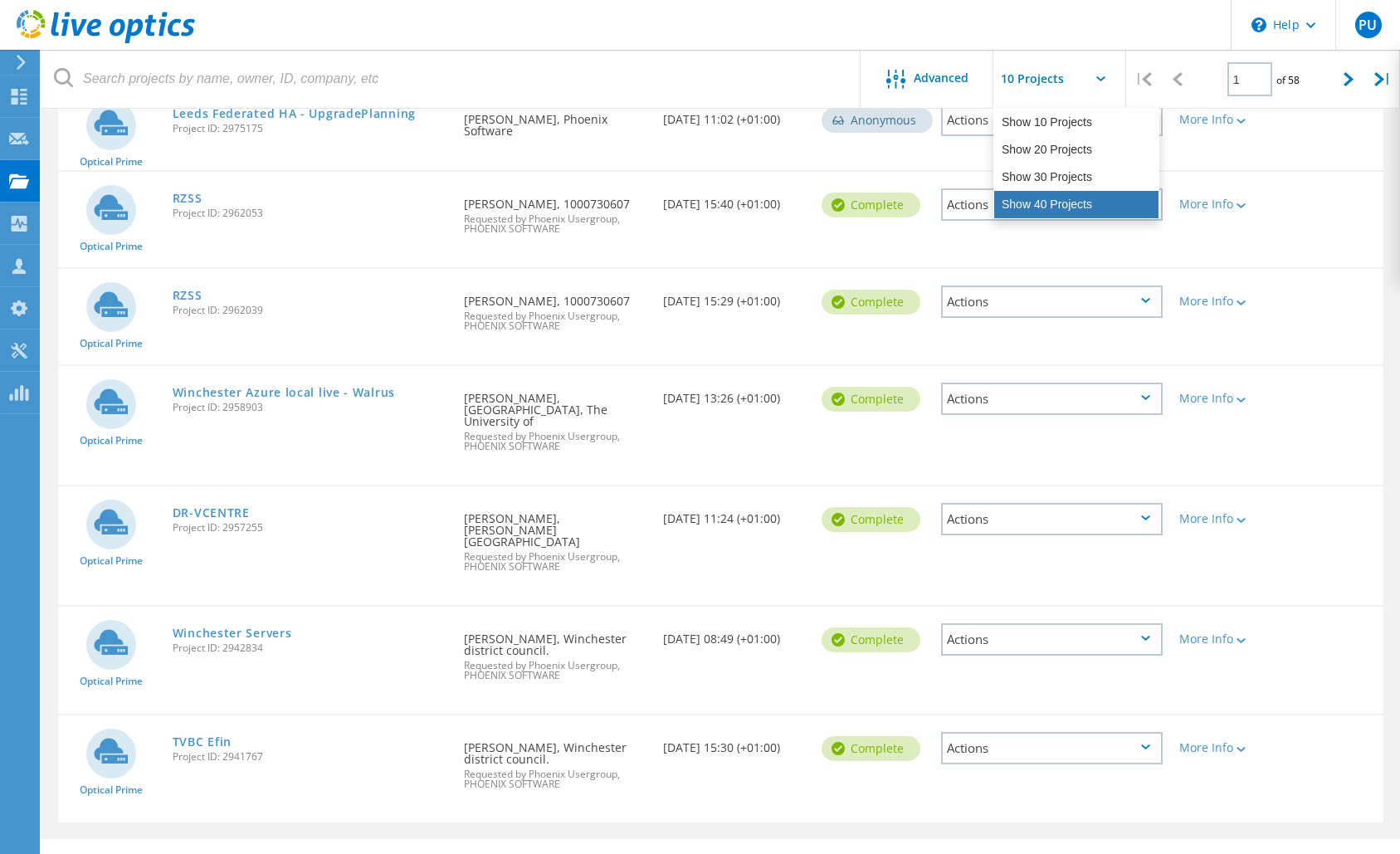  I want to click on span: Project ID: 2975175, so click(309, 129).